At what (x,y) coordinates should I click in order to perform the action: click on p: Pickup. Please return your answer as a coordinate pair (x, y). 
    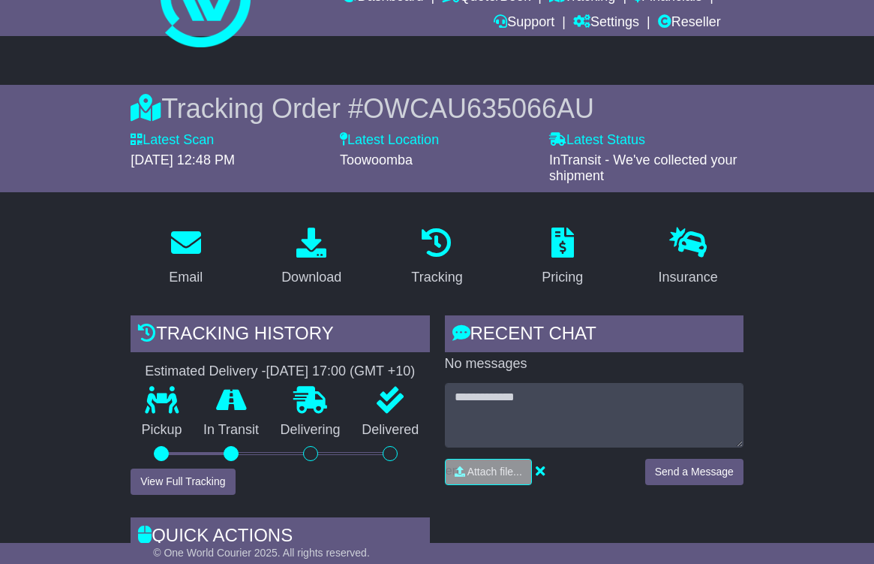
    Looking at the image, I should click on (161, 430).